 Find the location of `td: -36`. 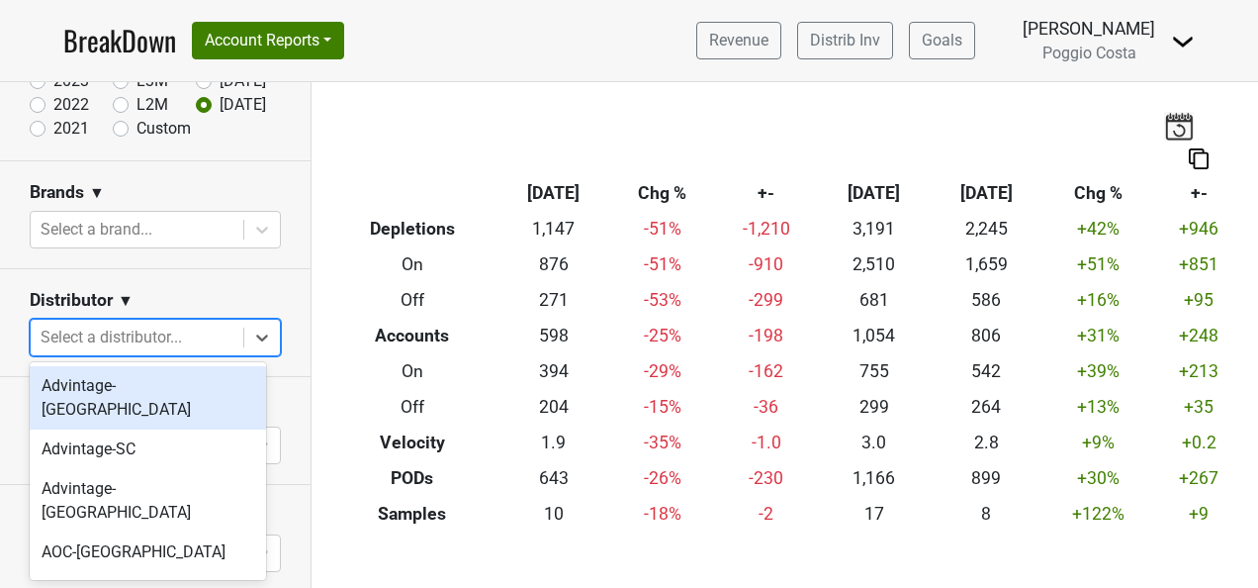

td: -36 is located at coordinates (767, 407).